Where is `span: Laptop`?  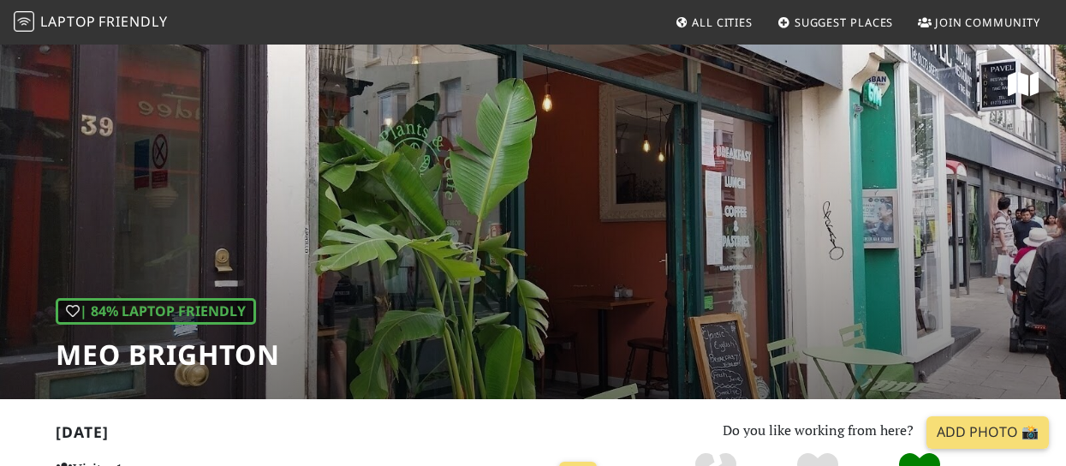 span: Laptop is located at coordinates (68, 21).